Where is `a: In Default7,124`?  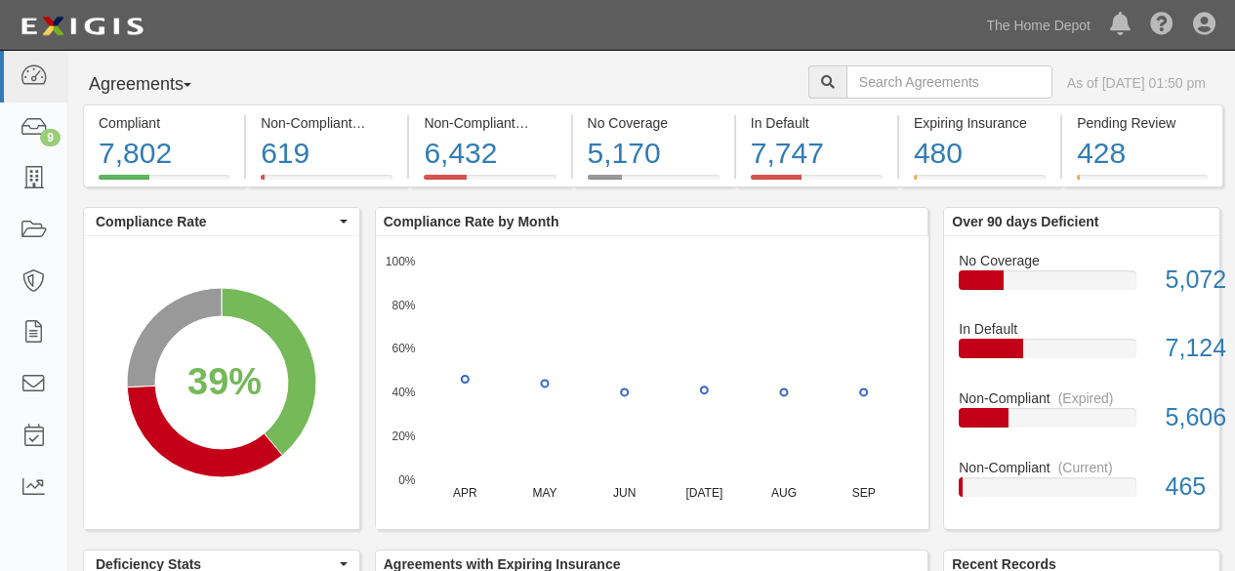
a: In Default7,124 is located at coordinates (1082, 353).